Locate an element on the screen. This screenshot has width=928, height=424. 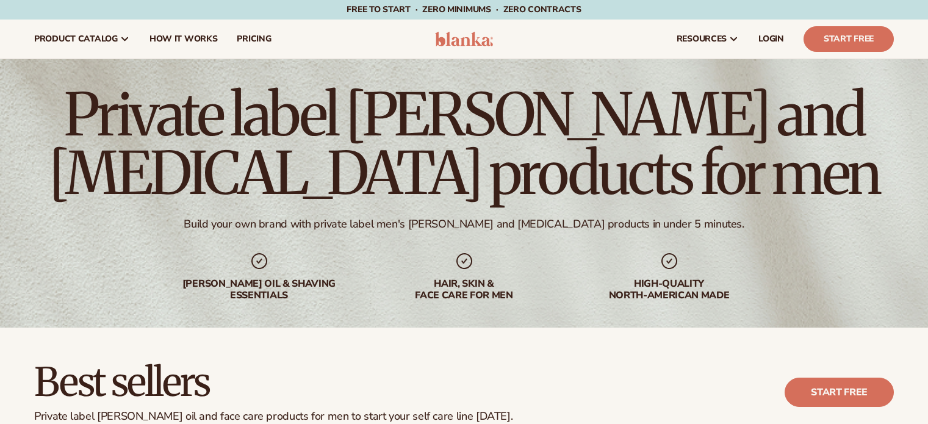
a: pricing is located at coordinates (254, 39).